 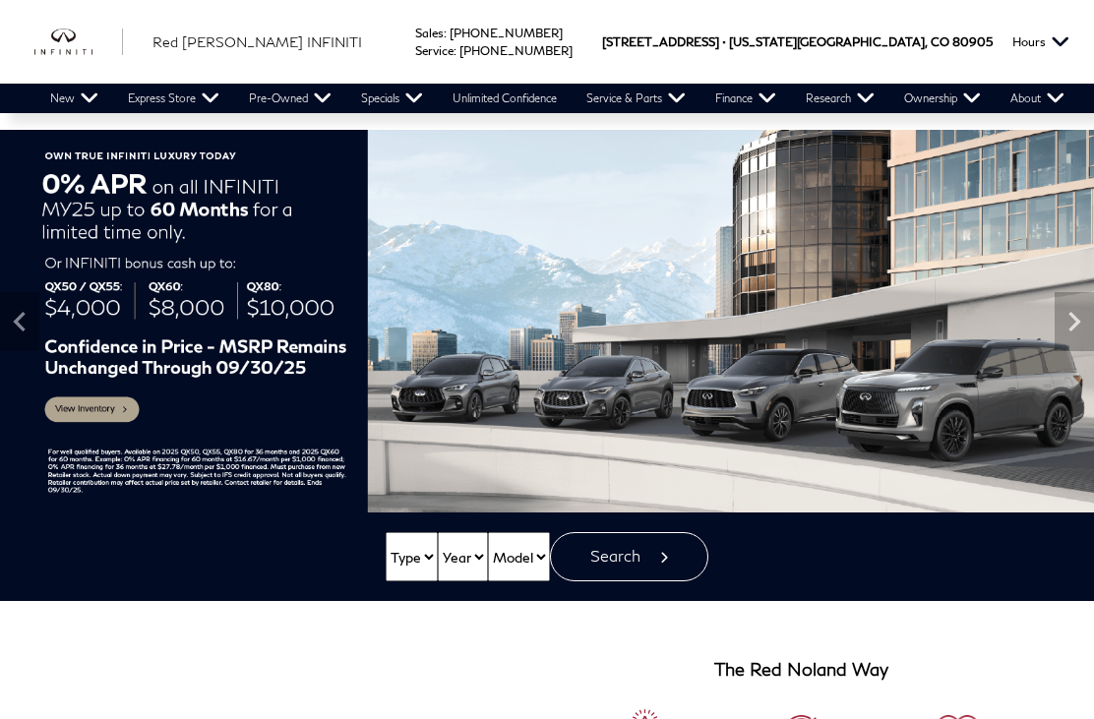 What do you see at coordinates (519, 557) in the screenshot?
I see `select: Vehicle Model` at bounding box center [519, 557].